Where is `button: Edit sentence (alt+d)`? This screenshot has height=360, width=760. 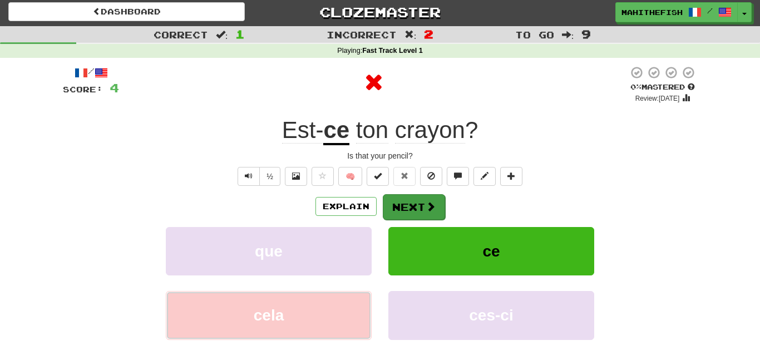 button: Edit sentence (alt+d) is located at coordinates (484, 176).